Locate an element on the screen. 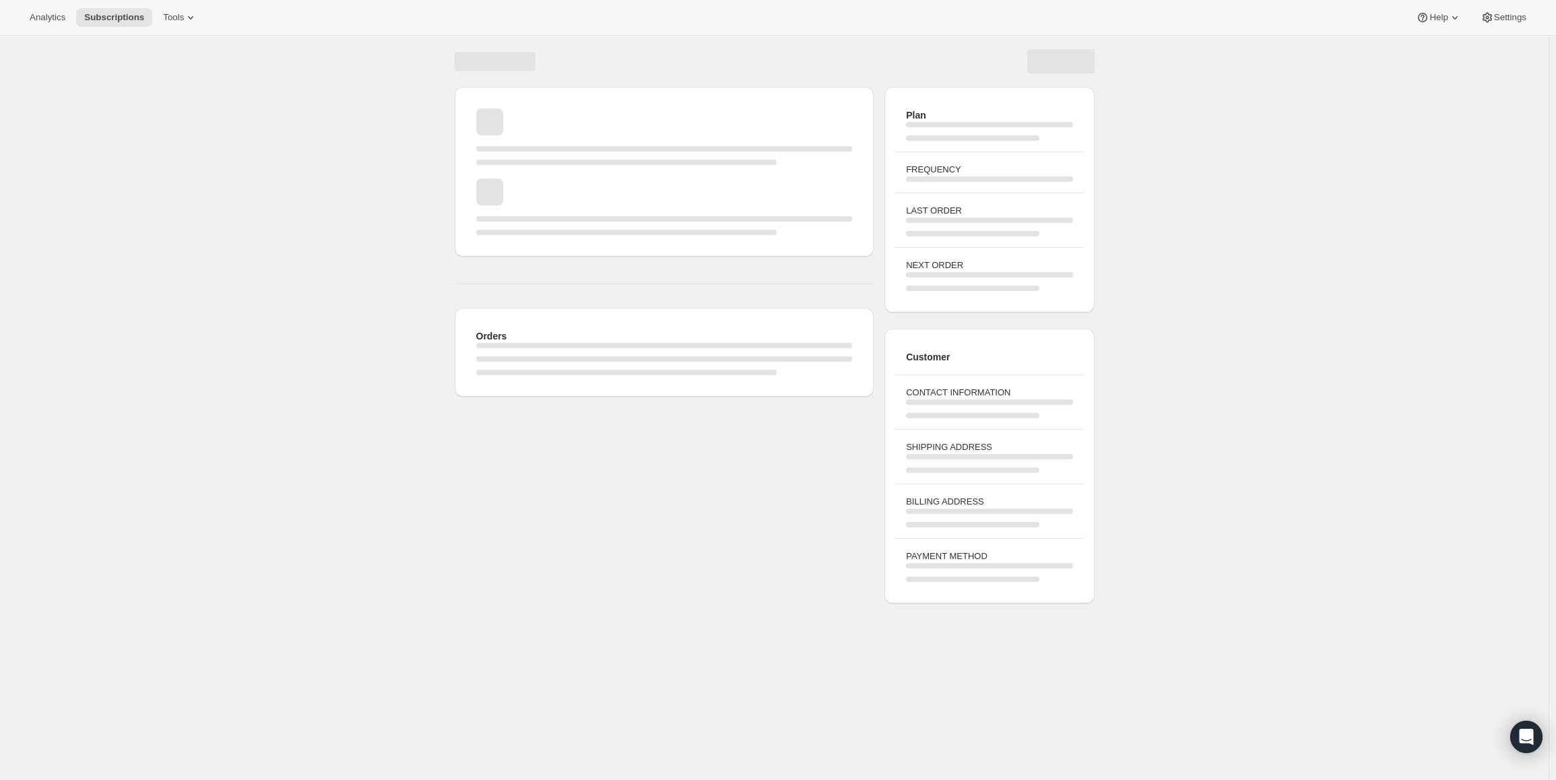 This screenshot has height=780, width=1556. button: Tools is located at coordinates (180, 18).